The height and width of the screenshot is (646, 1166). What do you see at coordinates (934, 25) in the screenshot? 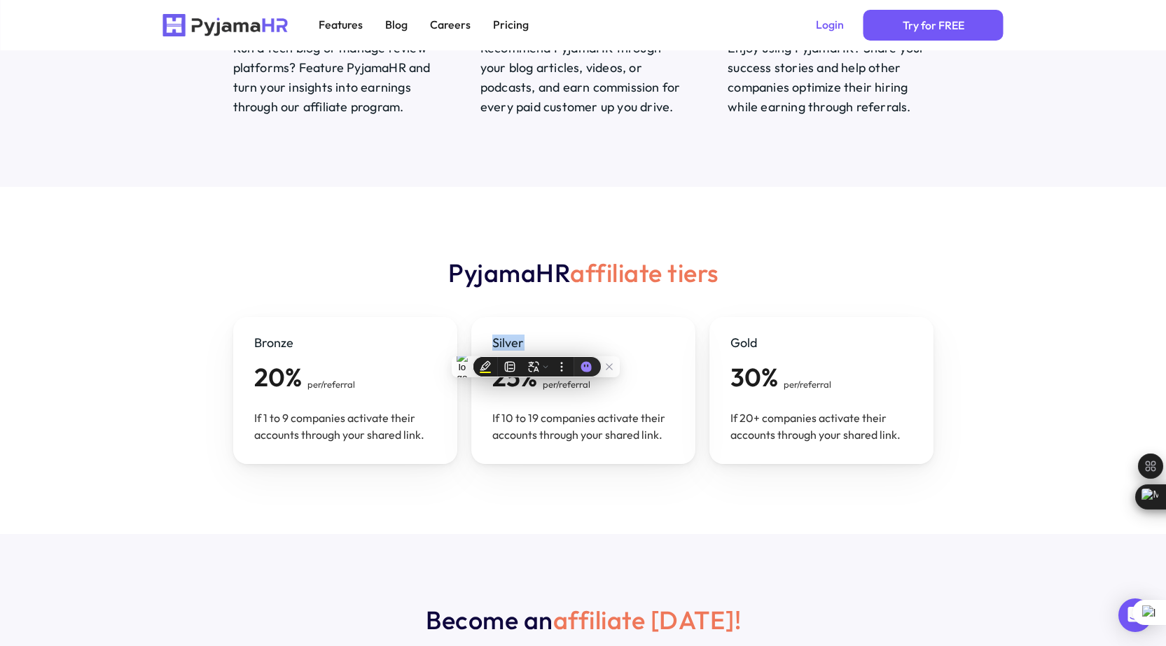
I see `a: Primary` at bounding box center [934, 25].